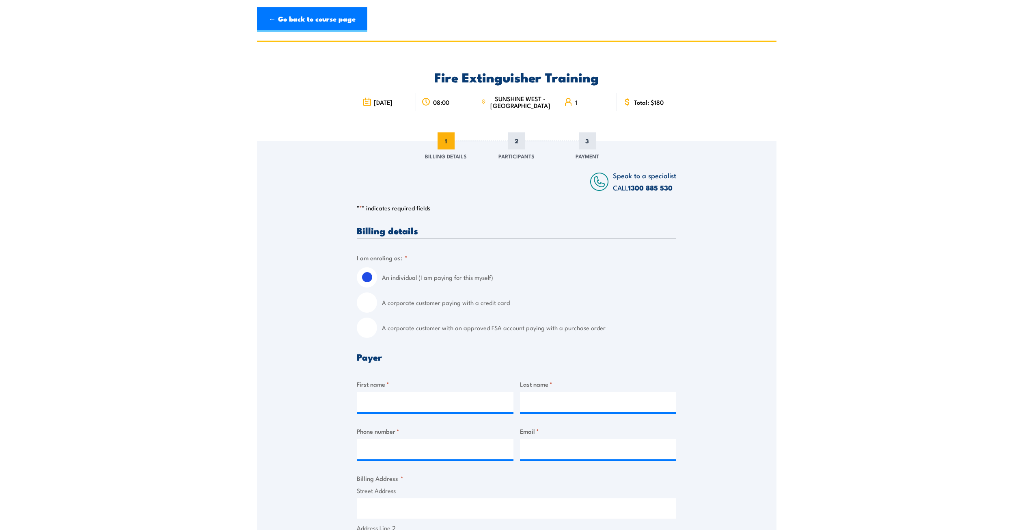 This screenshot has height=530, width=1033. What do you see at coordinates (441, 102) in the screenshot?
I see `span: 08:00` at bounding box center [441, 102].